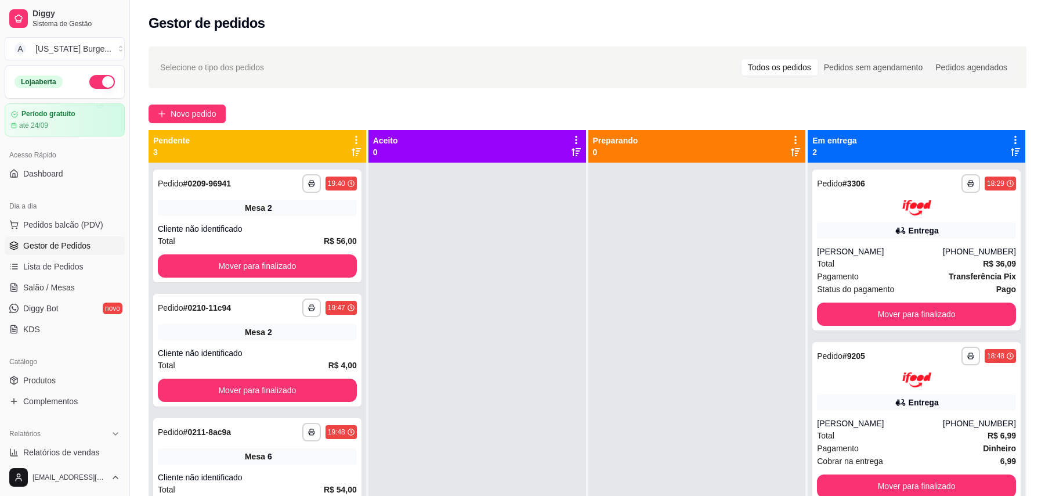 This screenshot has height=496, width=1045. What do you see at coordinates (64, 246) in the screenshot?
I see `a: Gestor de Pedidos` at bounding box center [64, 246].